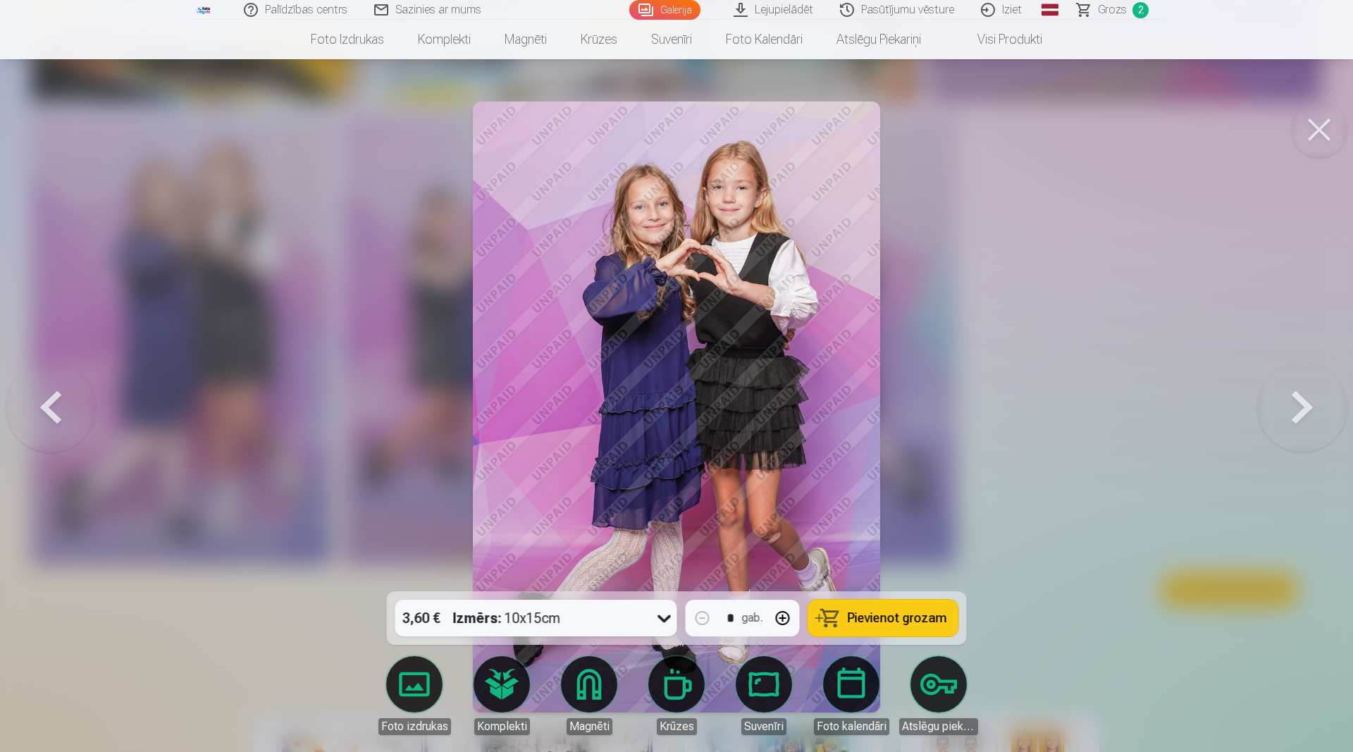 This screenshot has width=1353, height=752. What do you see at coordinates (1112, 10) in the screenshot?
I see `span: Grozs` at bounding box center [1112, 10].